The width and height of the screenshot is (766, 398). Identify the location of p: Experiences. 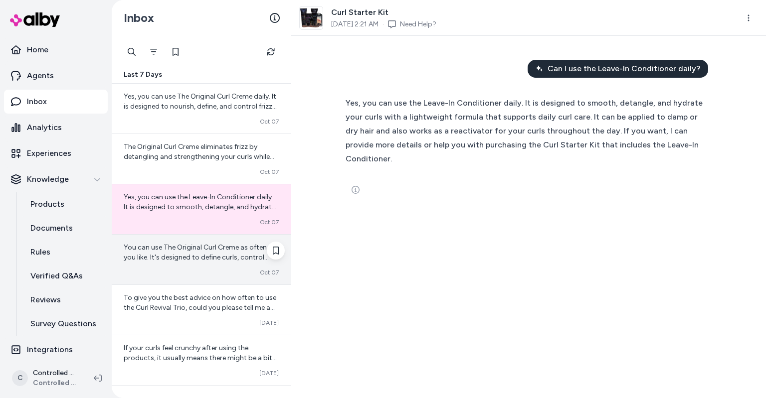
(49, 154).